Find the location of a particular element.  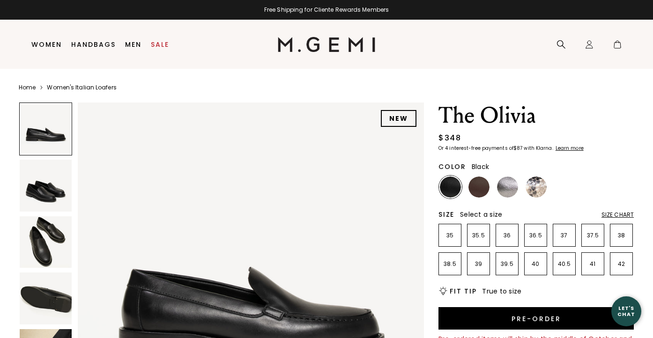

div: Size Chart is located at coordinates (617, 215).